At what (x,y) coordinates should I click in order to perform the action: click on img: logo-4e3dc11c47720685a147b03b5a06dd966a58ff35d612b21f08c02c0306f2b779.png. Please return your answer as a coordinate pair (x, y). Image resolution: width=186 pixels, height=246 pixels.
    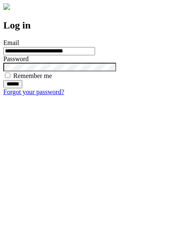
    Looking at the image, I should click on (7, 7).